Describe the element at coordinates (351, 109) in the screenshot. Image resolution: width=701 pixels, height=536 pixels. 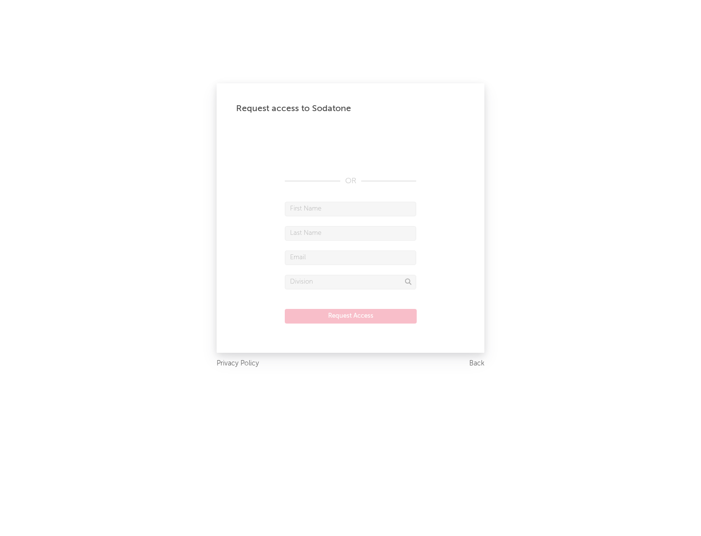
I see `div: Request access to Sodatone` at that location.